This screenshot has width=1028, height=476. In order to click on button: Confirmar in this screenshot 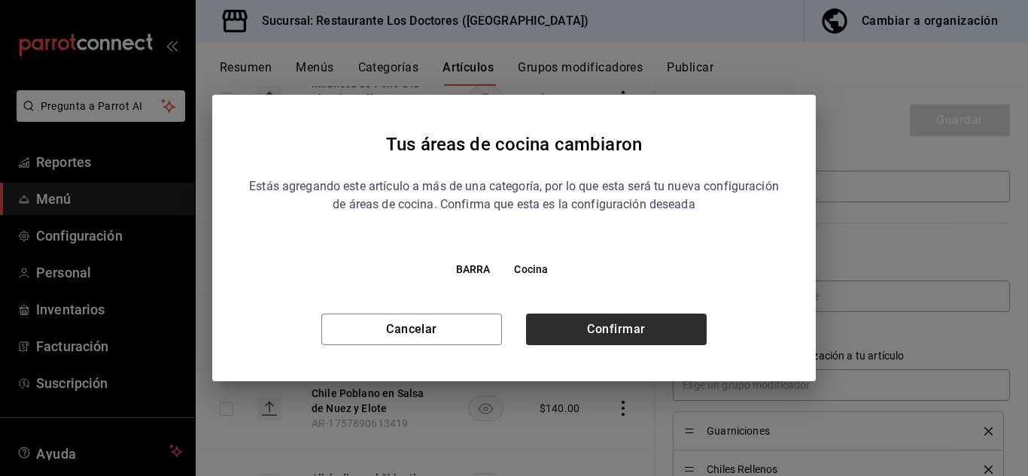, I will do `click(616, 330)`.